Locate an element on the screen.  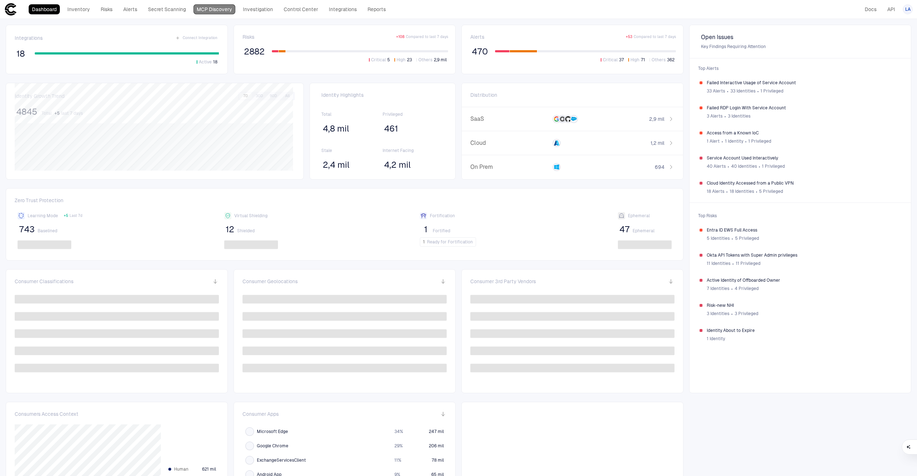
span: Stale is located at coordinates (352, 150).